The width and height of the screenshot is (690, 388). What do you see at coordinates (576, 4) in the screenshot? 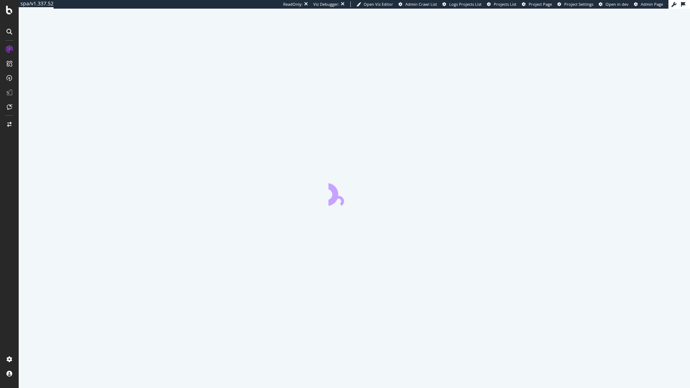
I see `a: Project Settings` at bounding box center [576, 4].